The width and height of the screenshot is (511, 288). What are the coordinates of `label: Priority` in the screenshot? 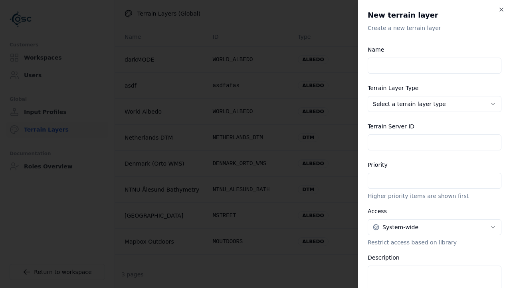 It's located at (378, 165).